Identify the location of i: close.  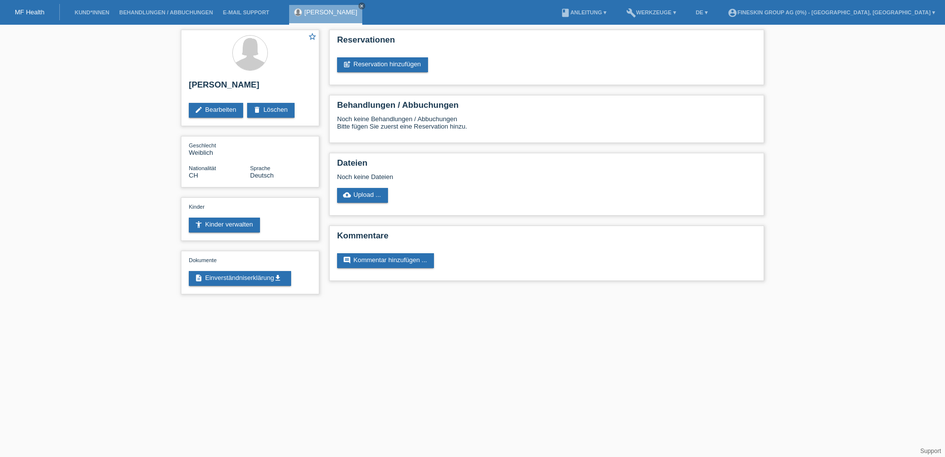
(362, 6).